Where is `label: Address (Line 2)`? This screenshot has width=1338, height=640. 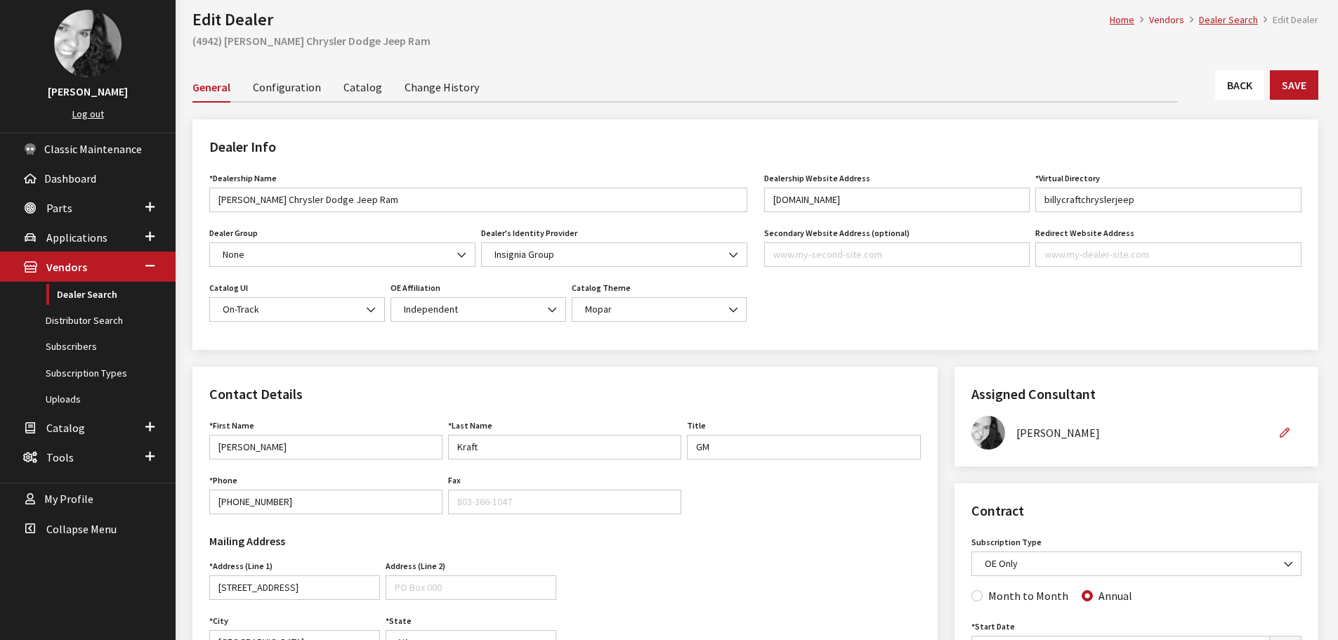
label: Address (Line 2) is located at coordinates (415, 566).